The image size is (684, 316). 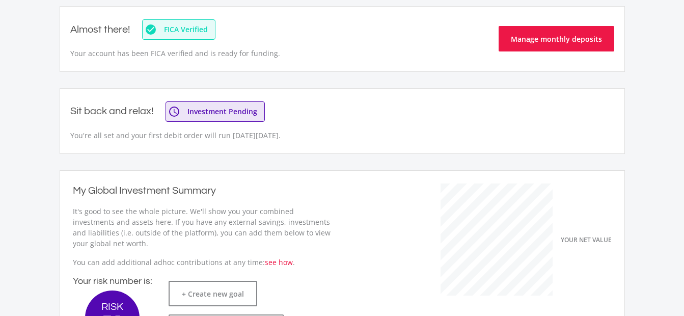 What do you see at coordinates (222, 112) in the screenshot?
I see `span: Investment Pending` at bounding box center [222, 112].